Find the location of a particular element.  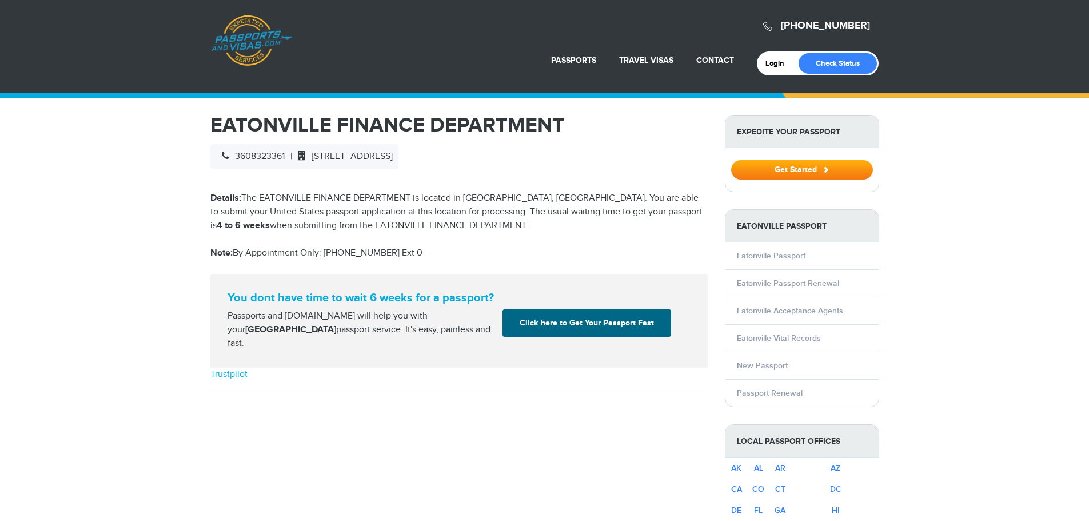

a: Eatonville Vital Records is located at coordinates (778, 338).